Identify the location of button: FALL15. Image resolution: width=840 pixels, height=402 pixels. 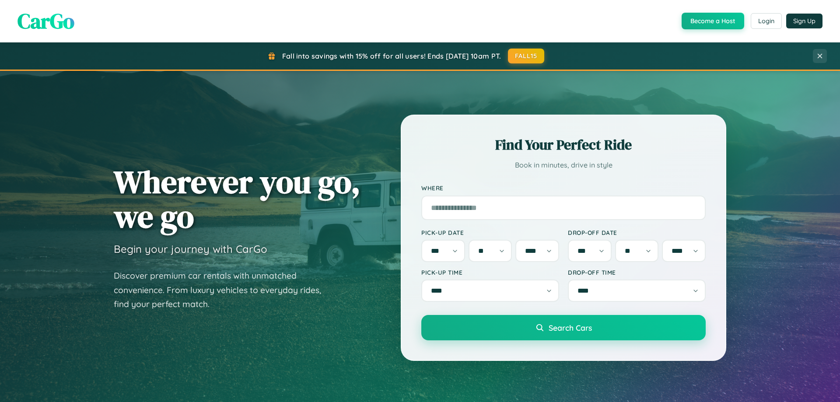
(527, 56).